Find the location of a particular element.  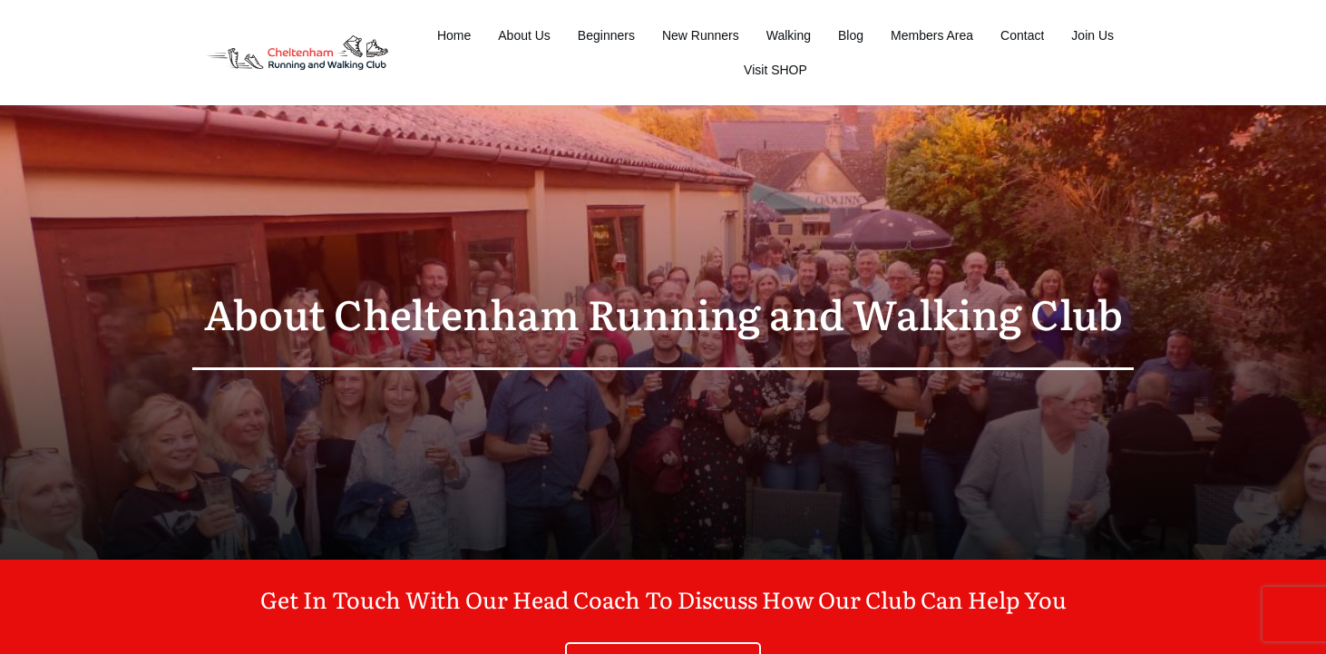

a: Decathlon is located at coordinates (297, 53).